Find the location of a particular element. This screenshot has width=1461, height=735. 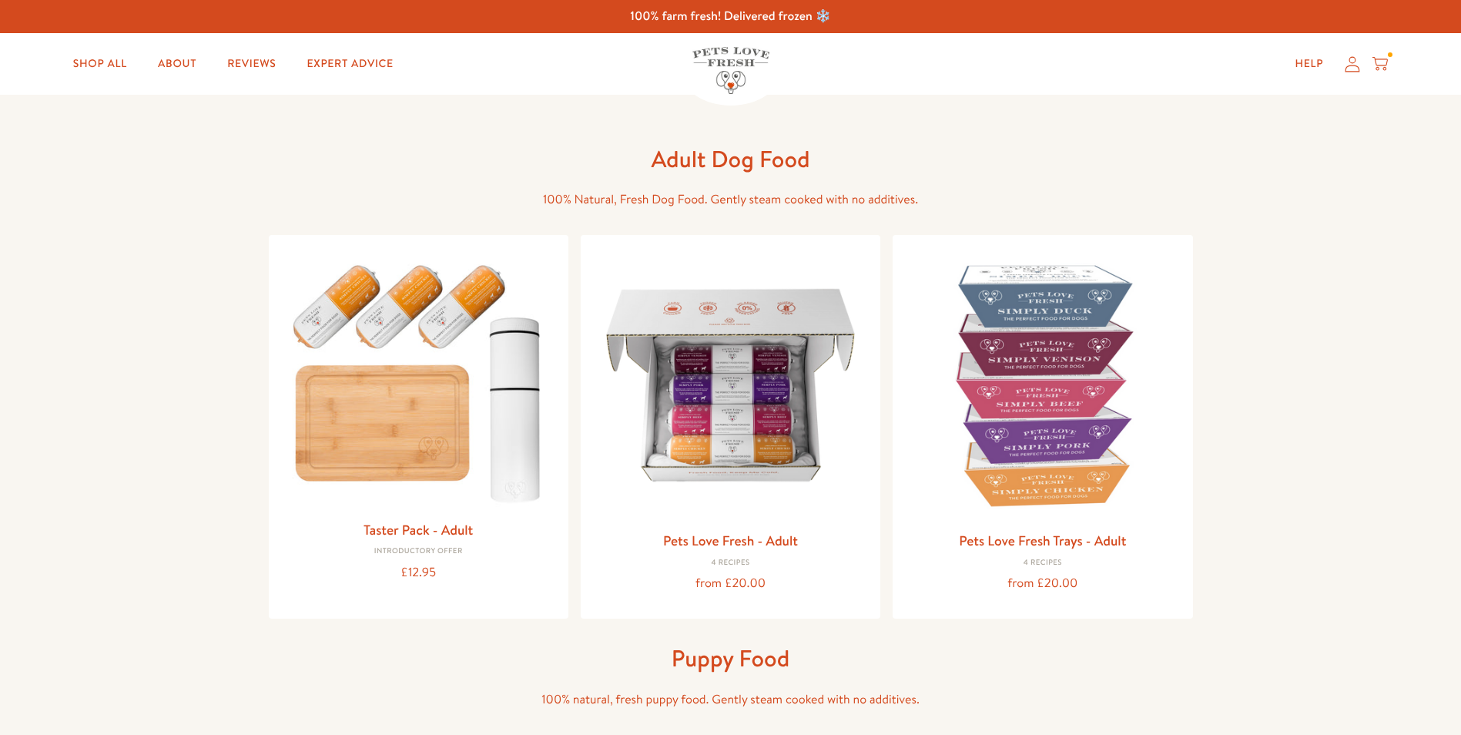

a: Shop All is located at coordinates (100, 64).